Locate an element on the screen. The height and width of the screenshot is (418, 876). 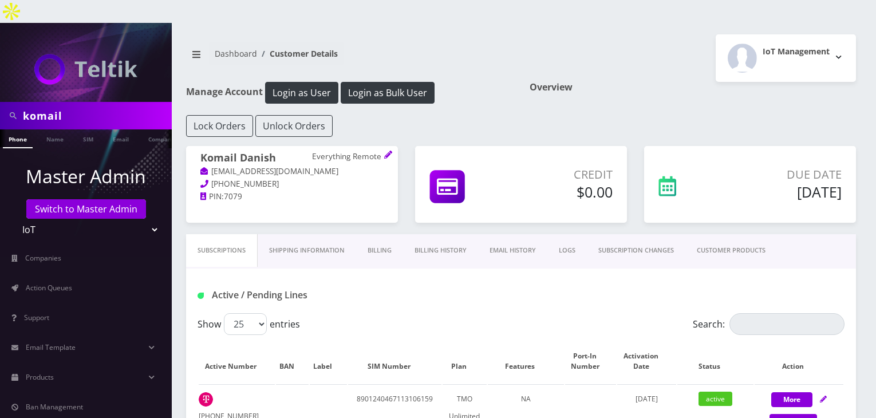
li: Customer Details is located at coordinates (297, 53).